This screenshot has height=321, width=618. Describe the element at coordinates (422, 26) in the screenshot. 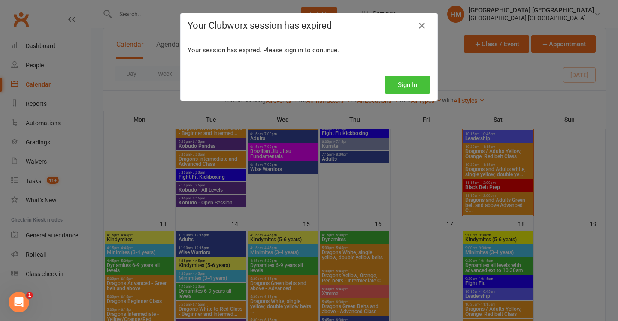

I see `a: Close` at that location.